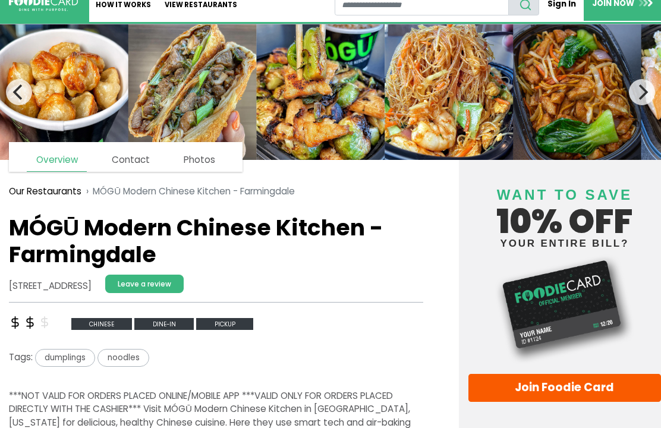 This screenshot has height=428, width=661. I want to click on nav: breadcrumb, so click(216, 192).